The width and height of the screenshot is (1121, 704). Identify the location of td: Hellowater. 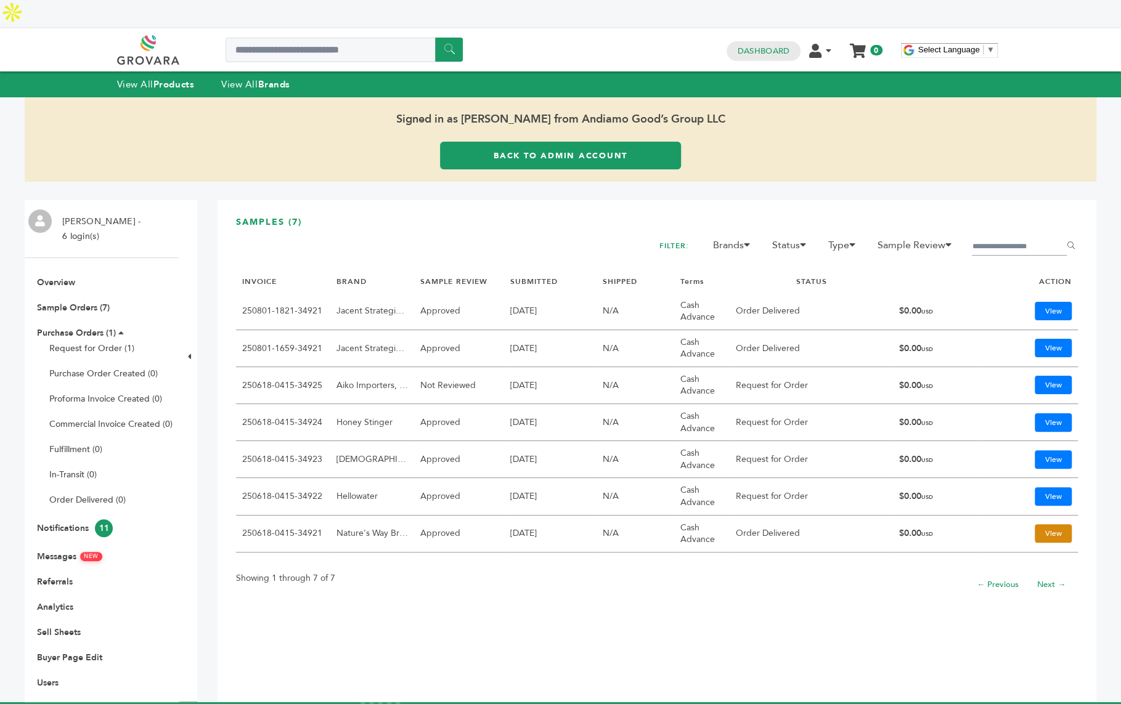
(372, 497).